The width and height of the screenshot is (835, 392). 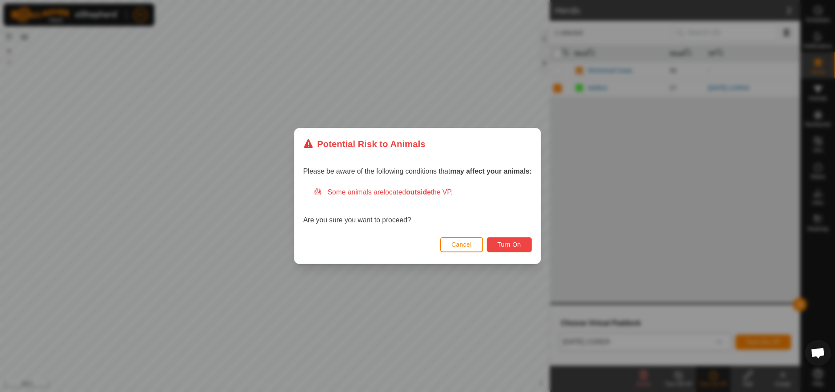 What do you see at coordinates (423, 192) in the screenshot?
I see `div: Some animals are` at bounding box center [423, 192].